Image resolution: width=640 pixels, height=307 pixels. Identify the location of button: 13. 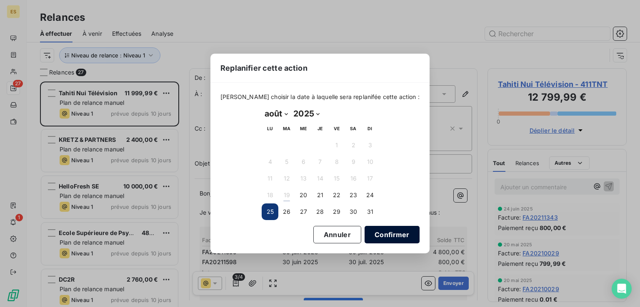
(303, 179).